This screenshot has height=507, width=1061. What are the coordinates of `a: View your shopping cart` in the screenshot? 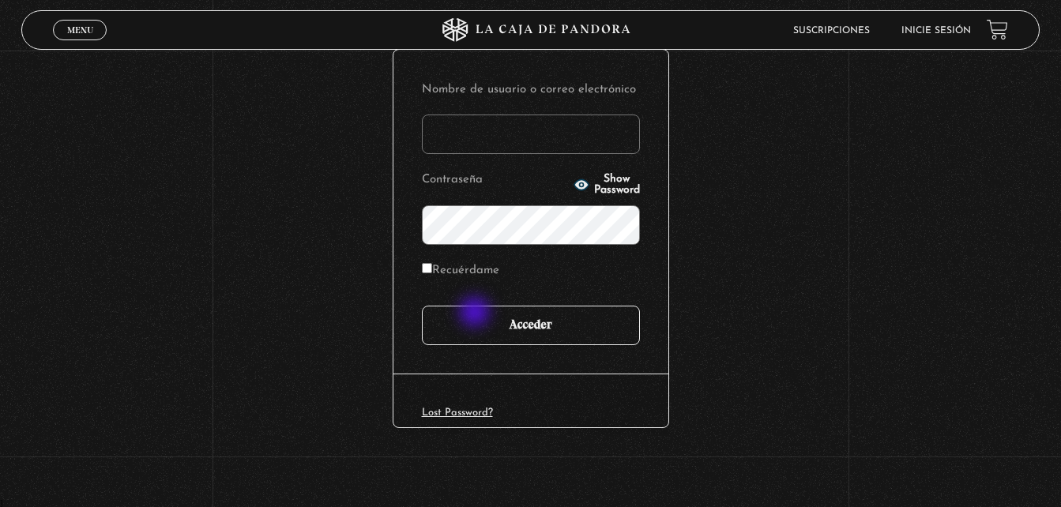 It's located at (997, 29).